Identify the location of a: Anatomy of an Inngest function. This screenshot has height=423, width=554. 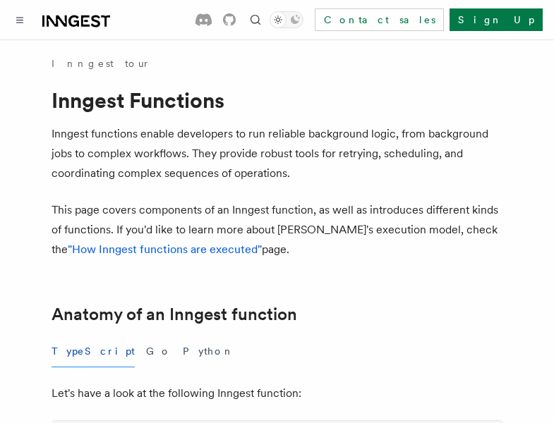
(174, 314).